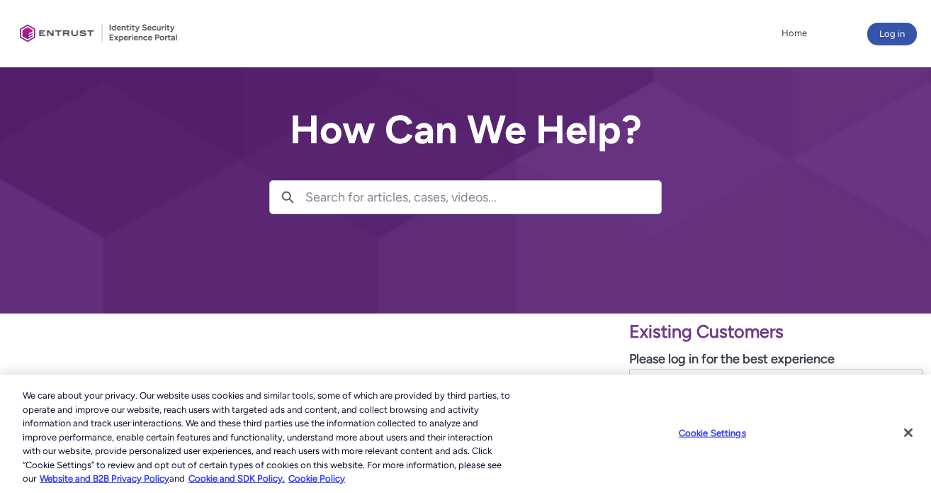  Describe the element at coordinates (237, 478) in the screenshot. I see `a: Cookie and SDK Policy.` at that location.